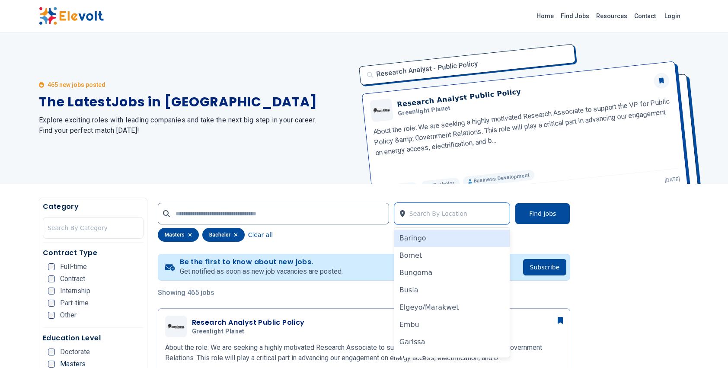 This screenshot has height=368, width=728. I want to click on span: Contract, so click(73, 279).